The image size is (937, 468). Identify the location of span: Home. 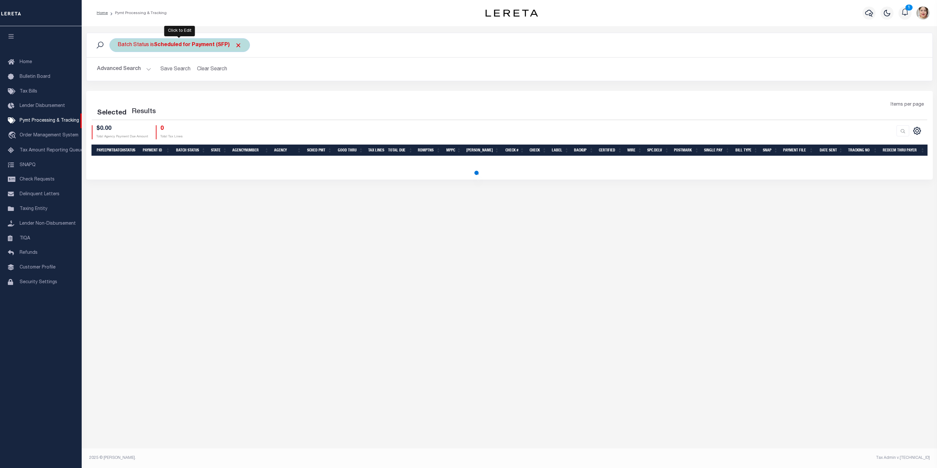
(26, 62).